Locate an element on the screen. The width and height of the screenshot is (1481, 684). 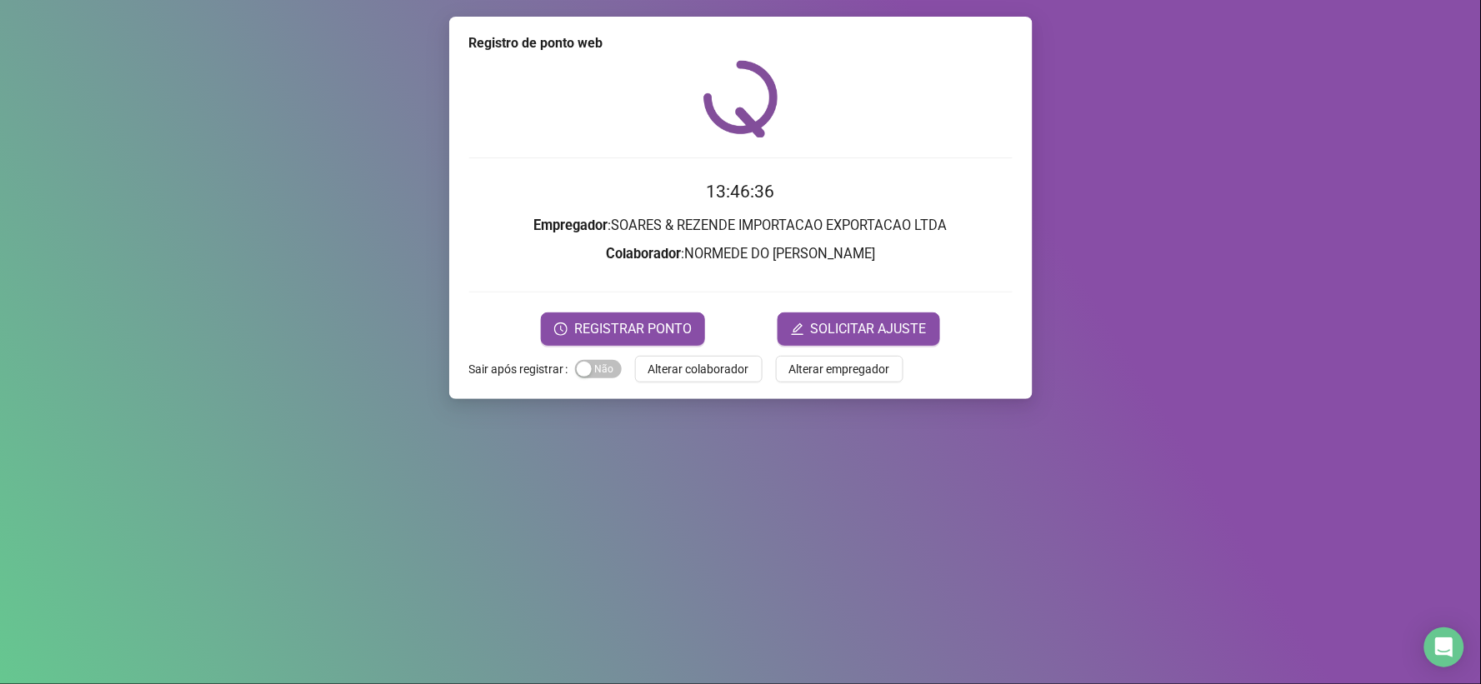
div: Registro de ponto web is located at coordinates (741, 43).